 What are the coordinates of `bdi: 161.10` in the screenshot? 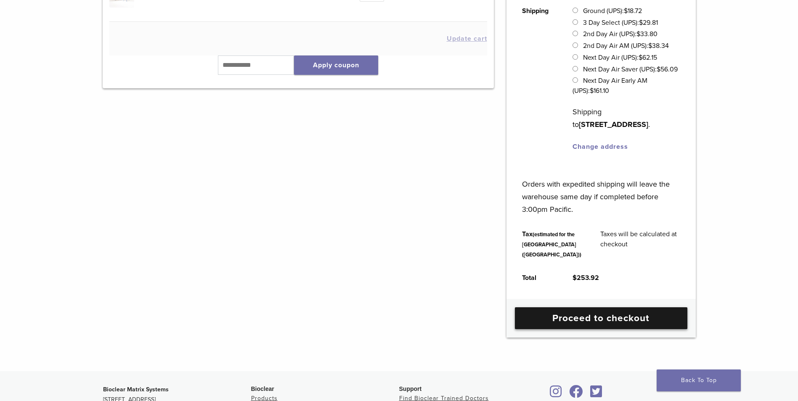 It's located at (599, 91).